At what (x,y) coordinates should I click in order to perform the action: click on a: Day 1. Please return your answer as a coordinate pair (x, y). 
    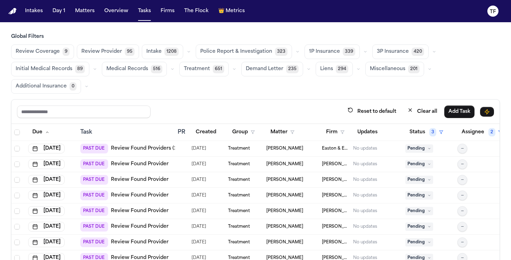
    Looking at the image, I should click on (59, 11).